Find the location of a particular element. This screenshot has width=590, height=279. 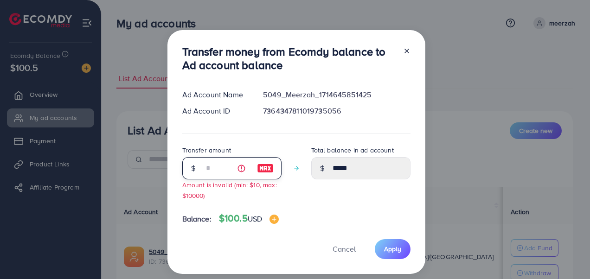

button: Apply is located at coordinates (393, 249).